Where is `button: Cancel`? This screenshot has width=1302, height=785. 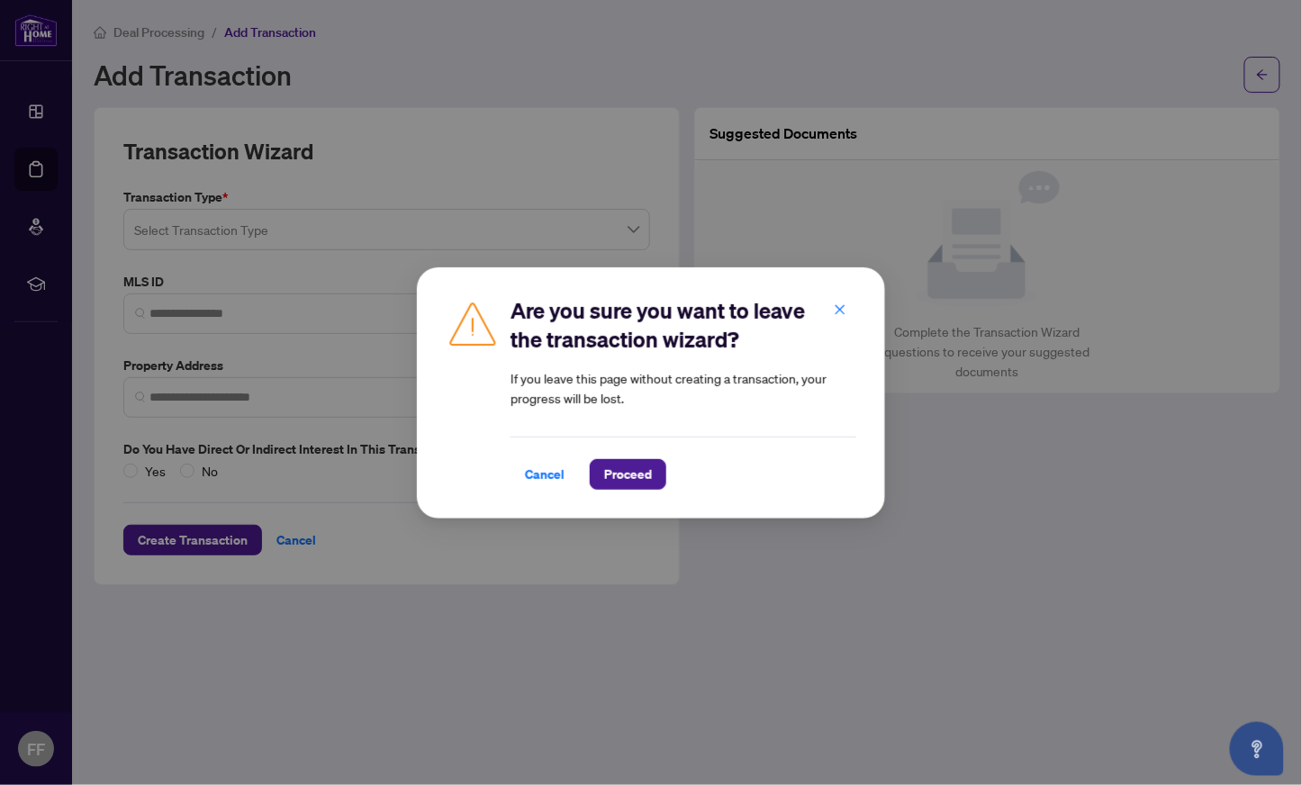
button: Cancel is located at coordinates (545, 474).